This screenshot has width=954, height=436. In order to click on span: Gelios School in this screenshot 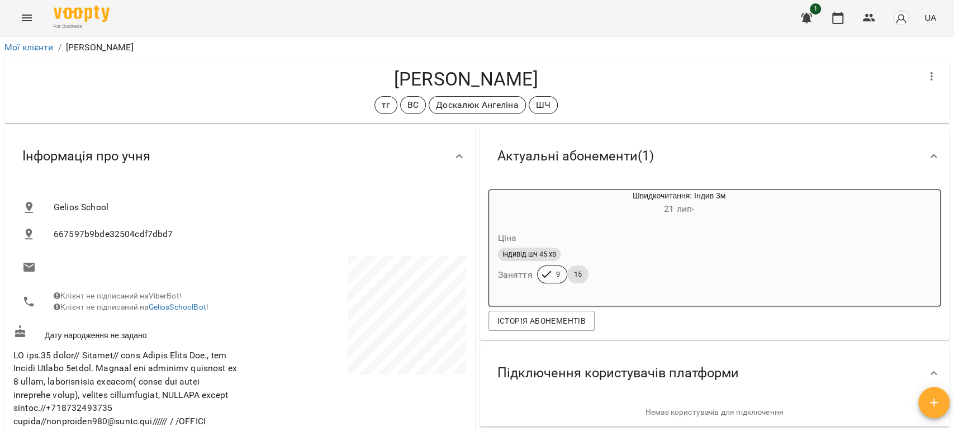, I will do `click(255, 207)`.